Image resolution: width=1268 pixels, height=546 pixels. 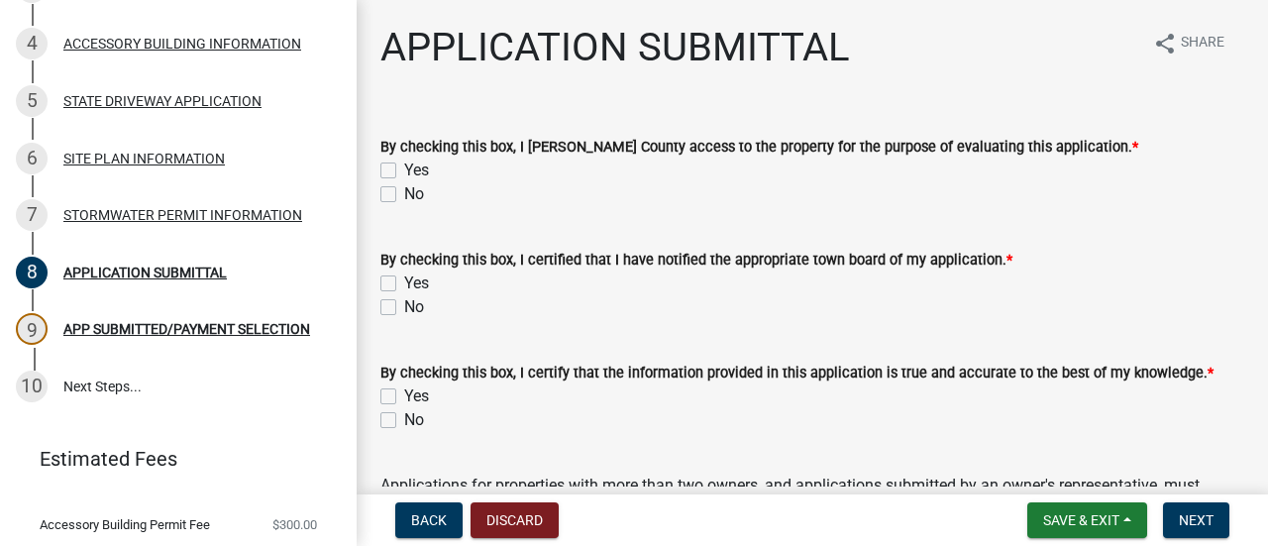 What do you see at coordinates (162, 101) in the screenshot?
I see `div: STATE DRIVEWAY APPLICATION` at bounding box center [162, 101].